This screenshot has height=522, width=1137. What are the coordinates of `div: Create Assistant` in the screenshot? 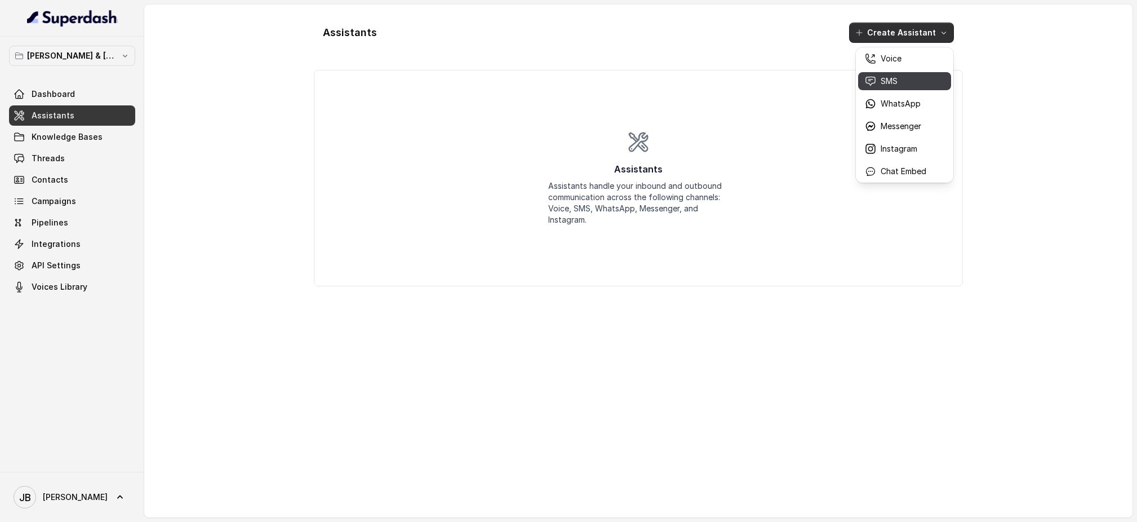 It's located at (904, 115).